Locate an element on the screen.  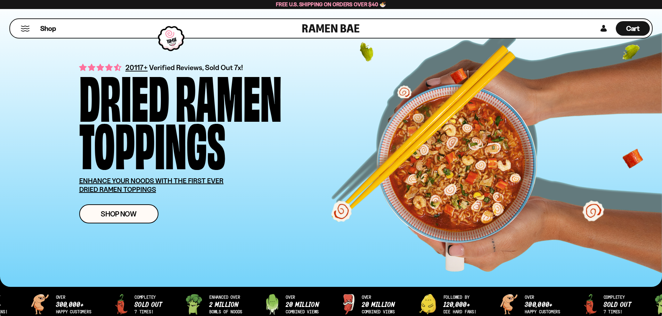
span: Shop Now is located at coordinates (118, 214).